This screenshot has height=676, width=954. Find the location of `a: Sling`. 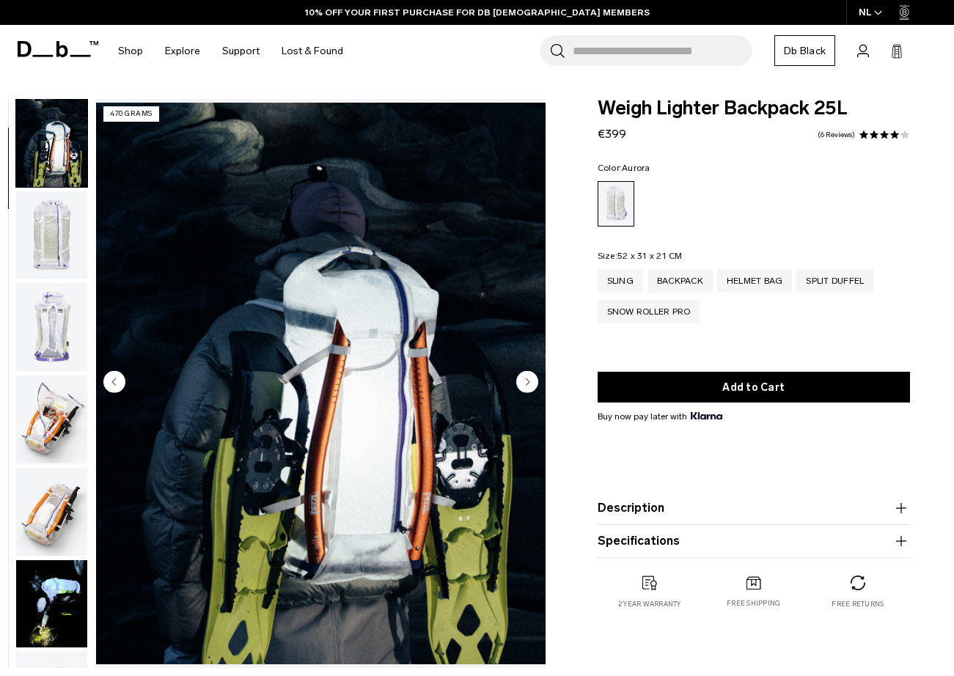

a: Sling is located at coordinates (621, 281).